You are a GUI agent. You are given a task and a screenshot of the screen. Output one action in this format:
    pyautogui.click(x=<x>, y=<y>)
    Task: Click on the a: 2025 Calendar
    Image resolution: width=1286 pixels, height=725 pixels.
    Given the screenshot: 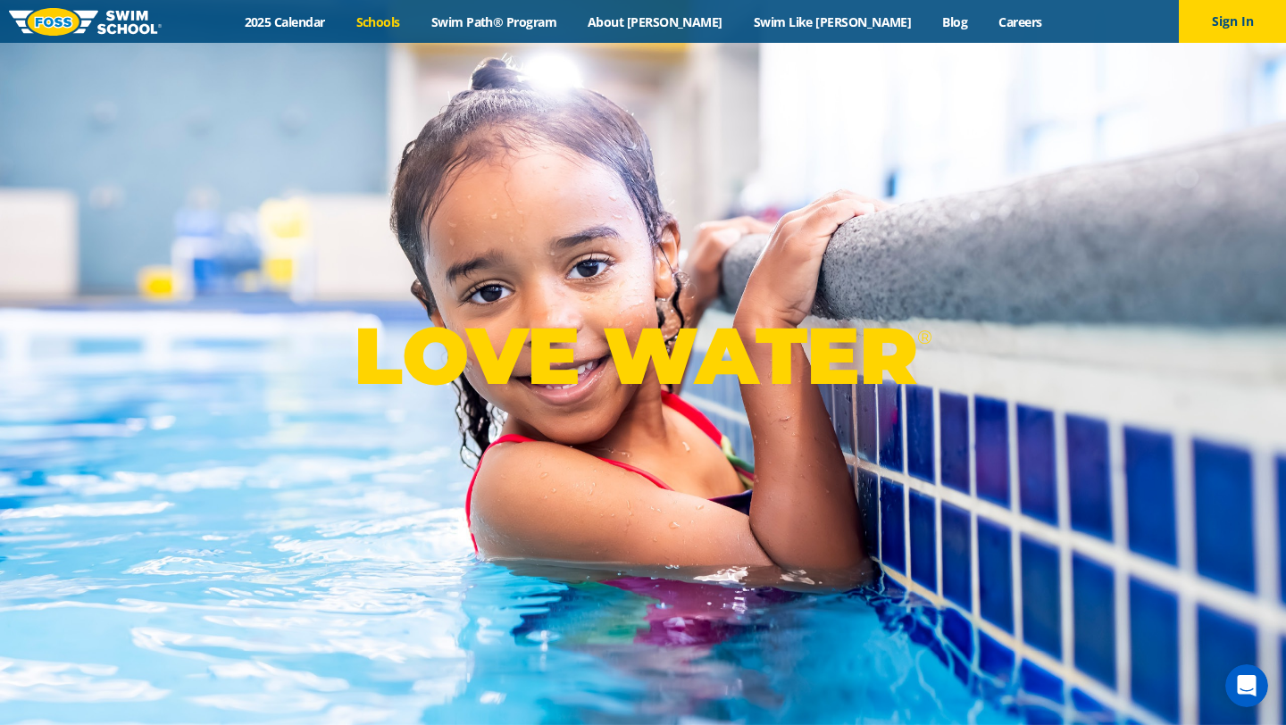 What is the action you would take?
    pyautogui.click(x=284, y=21)
    